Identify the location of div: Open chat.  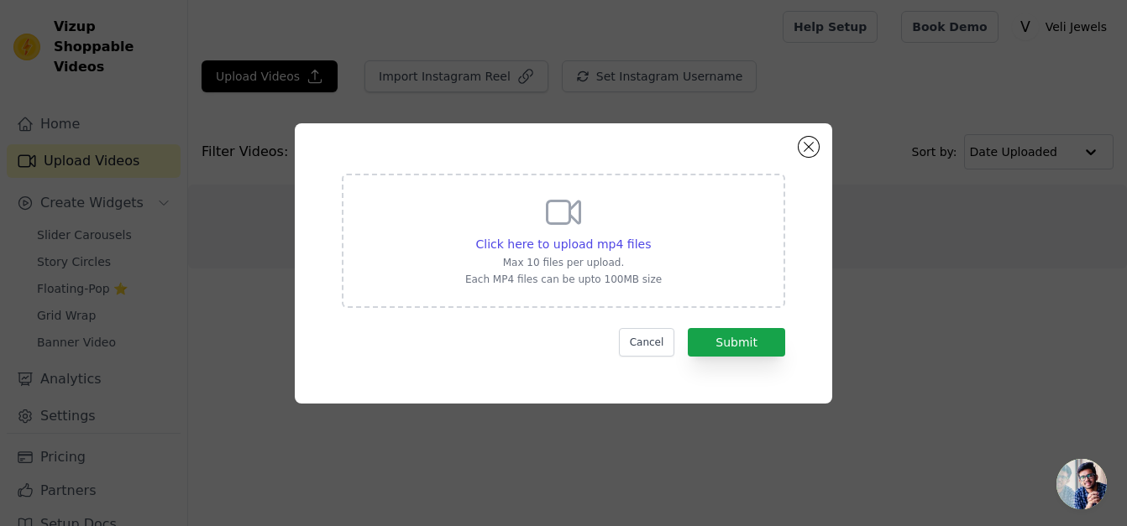
(1081, 484).